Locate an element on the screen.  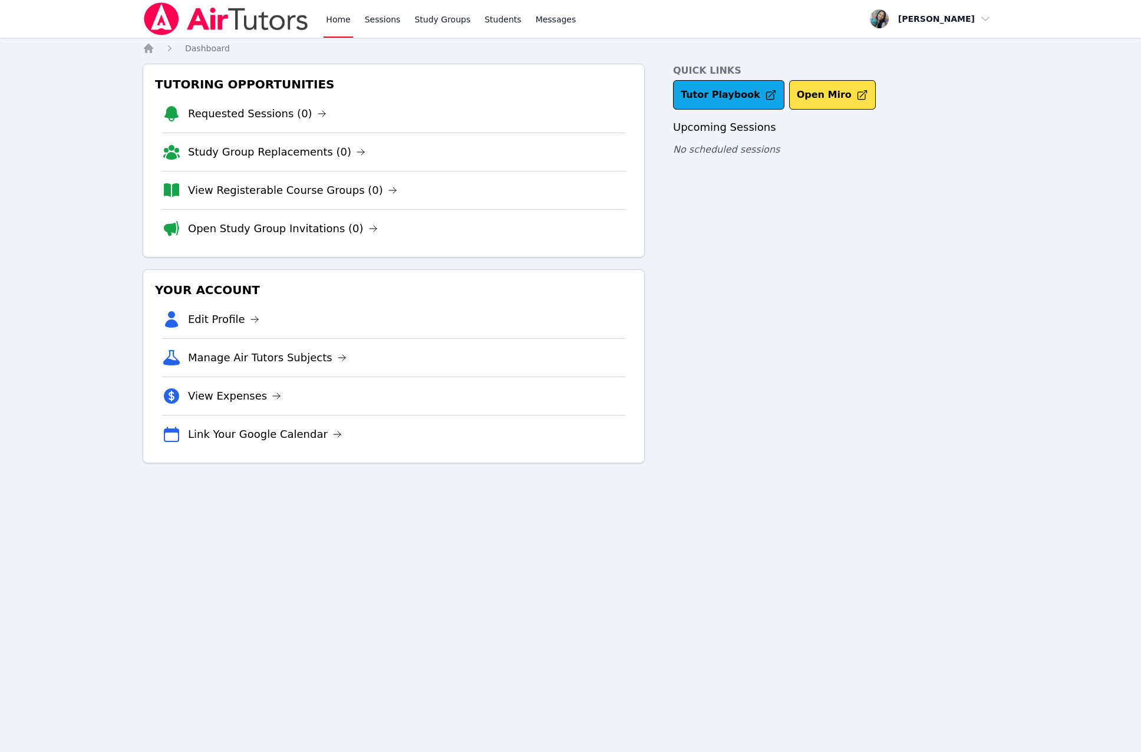
span: Messages is located at coordinates (556, 19).